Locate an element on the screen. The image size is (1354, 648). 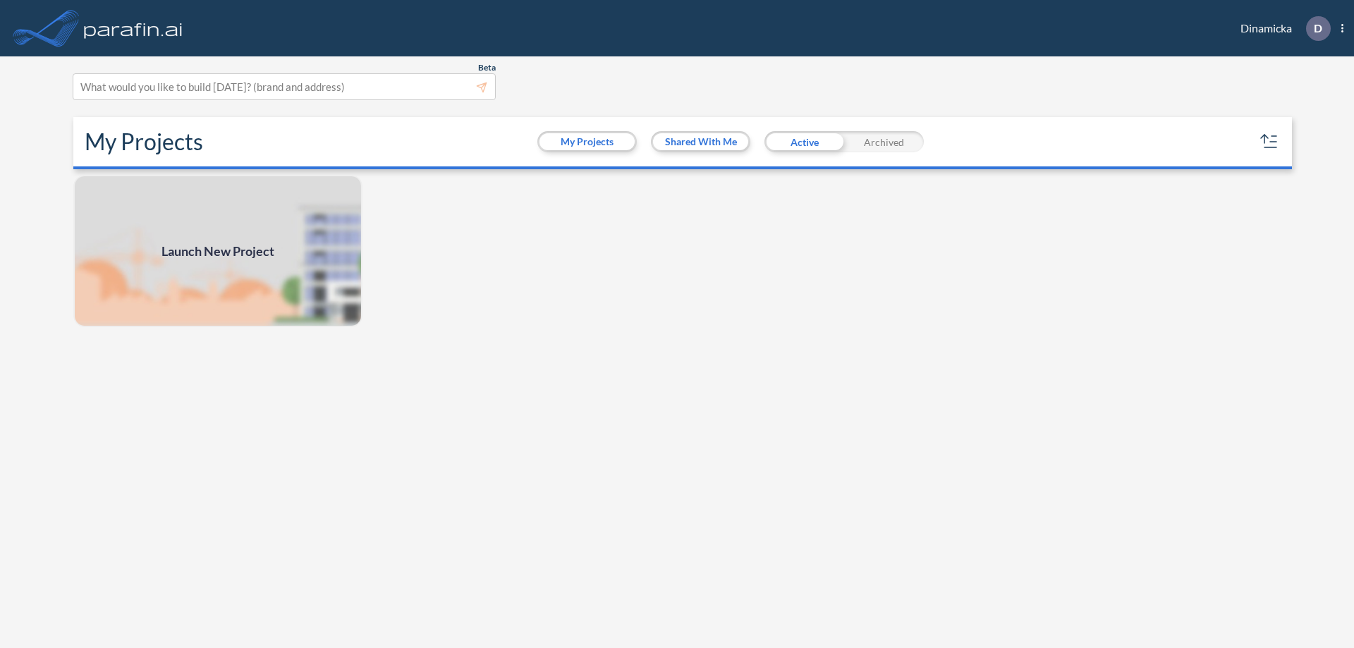
button: sort is located at coordinates (1270, 142).